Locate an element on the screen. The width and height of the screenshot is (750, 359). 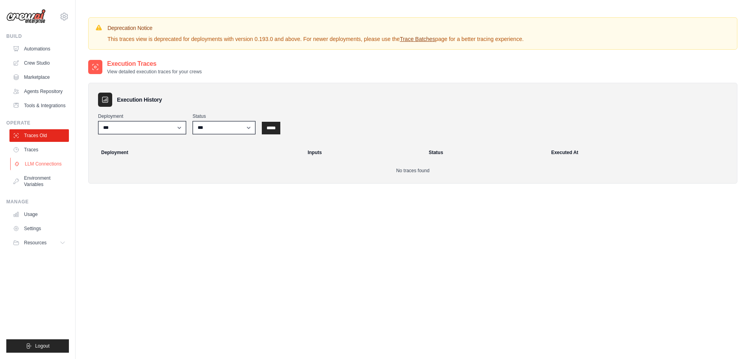
div: Build is located at coordinates (37, 36).